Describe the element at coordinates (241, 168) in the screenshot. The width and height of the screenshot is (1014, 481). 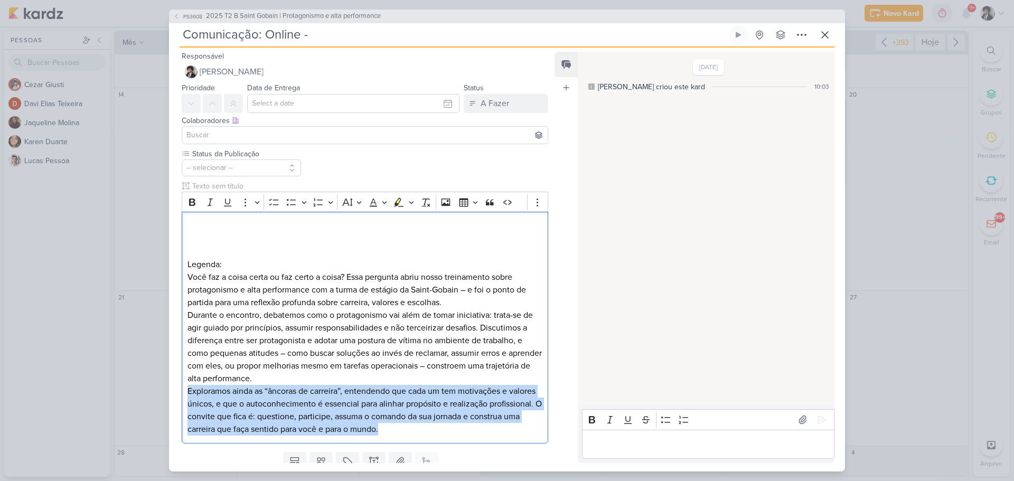
I see `button: -- selecionar --` at that location.